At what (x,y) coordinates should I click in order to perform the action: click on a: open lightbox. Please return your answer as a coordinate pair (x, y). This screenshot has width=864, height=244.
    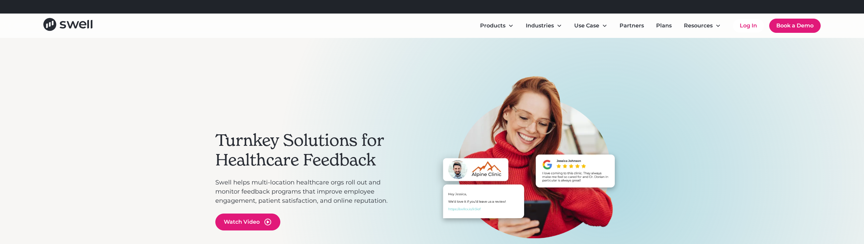
    Looking at the image, I should click on (248, 222).